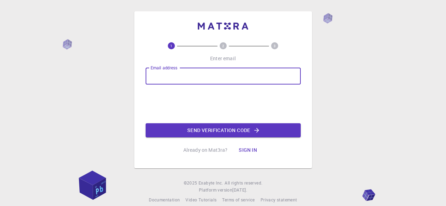  What do you see at coordinates (164, 200) in the screenshot?
I see `a: Documentation` at bounding box center [164, 200].